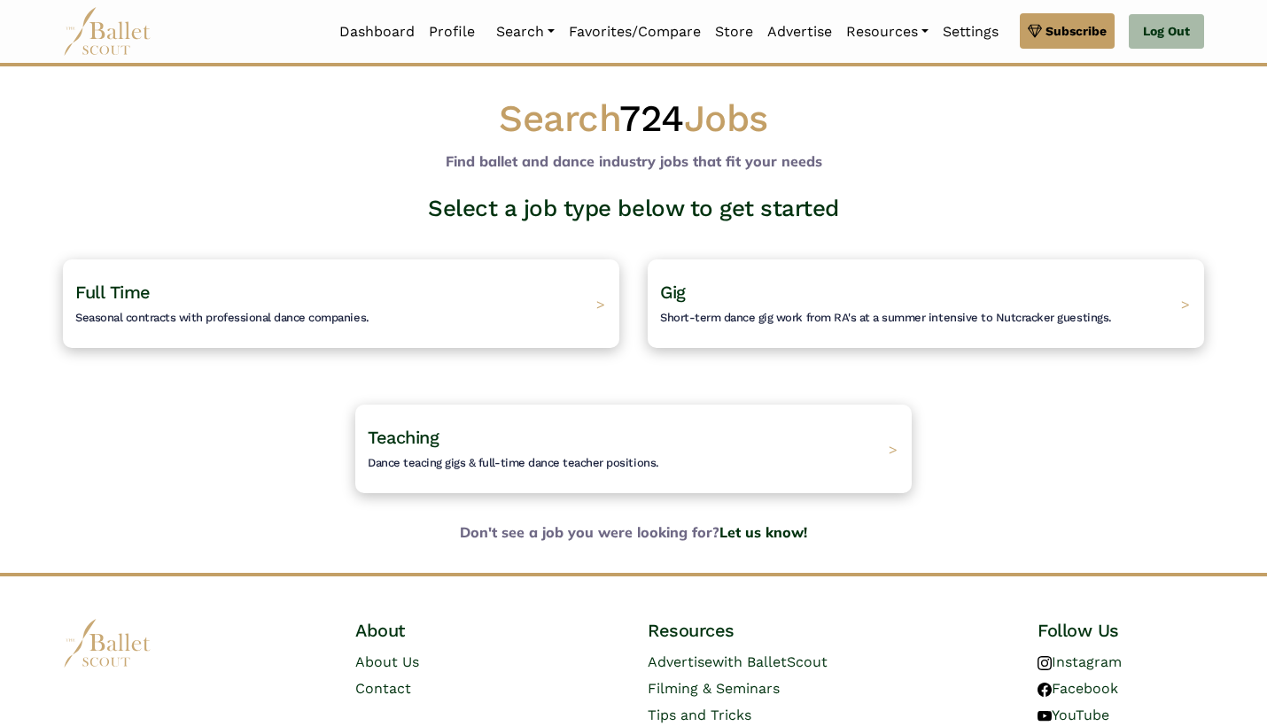 This screenshot has width=1267, height=726. Describe the element at coordinates (651, 118) in the screenshot. I see `span: 724` at that location.